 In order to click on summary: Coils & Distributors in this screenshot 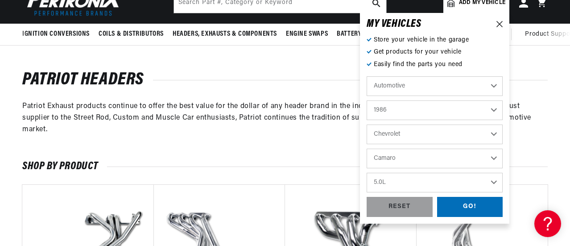, I will do `click(131, 34)`.